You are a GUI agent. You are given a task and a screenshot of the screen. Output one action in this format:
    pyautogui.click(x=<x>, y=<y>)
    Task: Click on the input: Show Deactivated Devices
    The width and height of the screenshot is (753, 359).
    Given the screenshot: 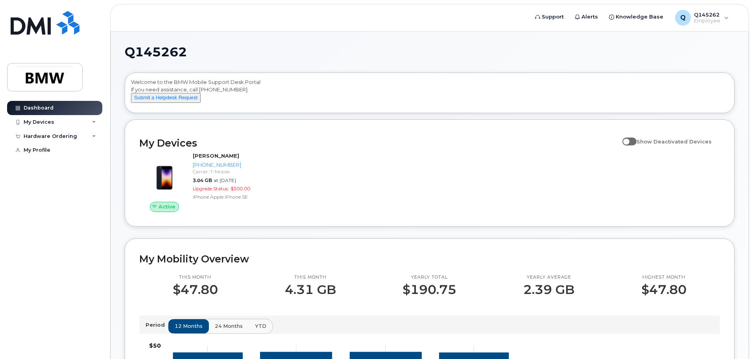 What is the action you would take?
    pyautogui.click(x=626, y=137)
    